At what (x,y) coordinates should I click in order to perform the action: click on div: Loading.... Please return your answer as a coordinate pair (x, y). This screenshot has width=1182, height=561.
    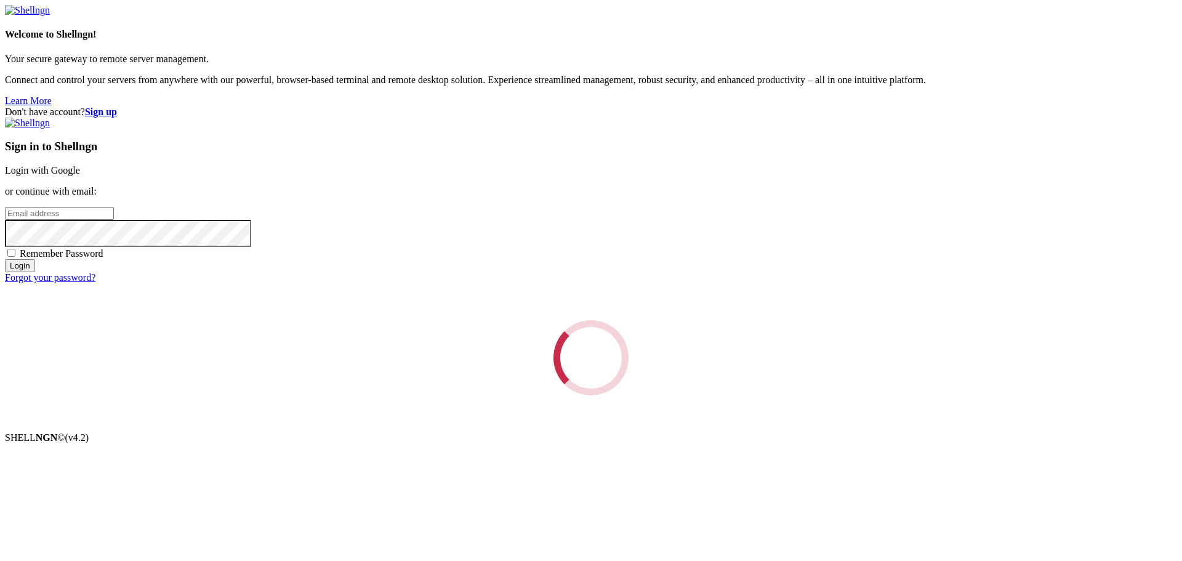
    Looking at the image, I should click on (591, 358).